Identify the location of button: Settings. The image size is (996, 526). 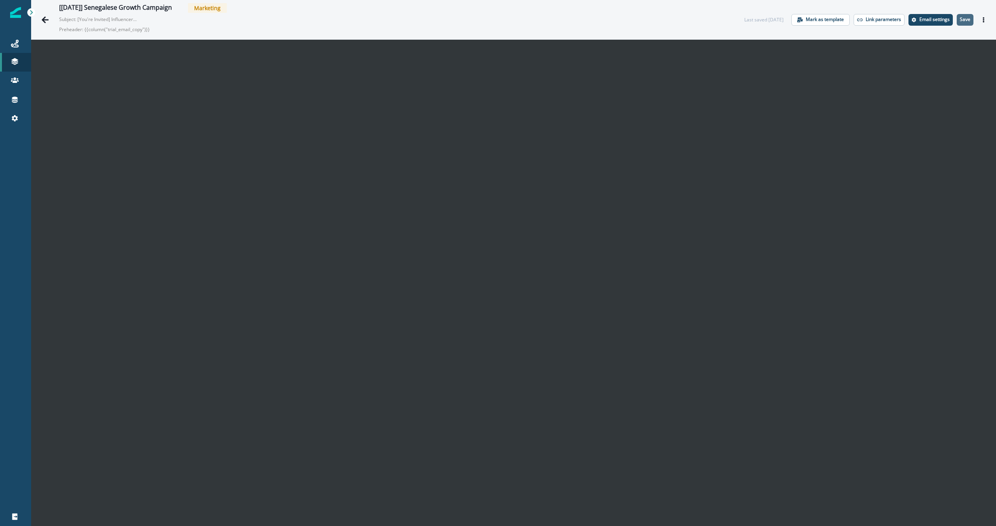
(931, 20).